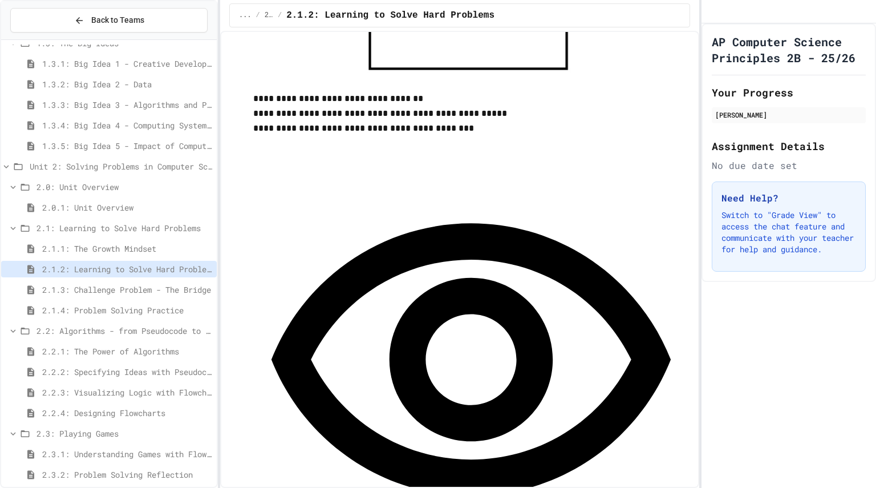  Describe the element at coordinates (121, 166) in the screenshot. I see `span: Unit 2: Solving Problems in Computer Science` at that location.